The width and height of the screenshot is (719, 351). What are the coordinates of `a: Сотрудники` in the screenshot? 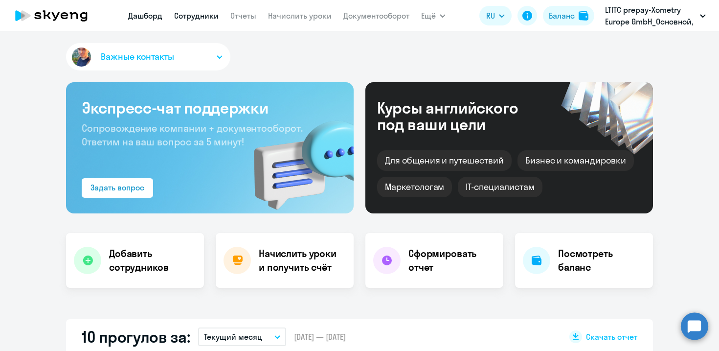 It's located at (196, 16).